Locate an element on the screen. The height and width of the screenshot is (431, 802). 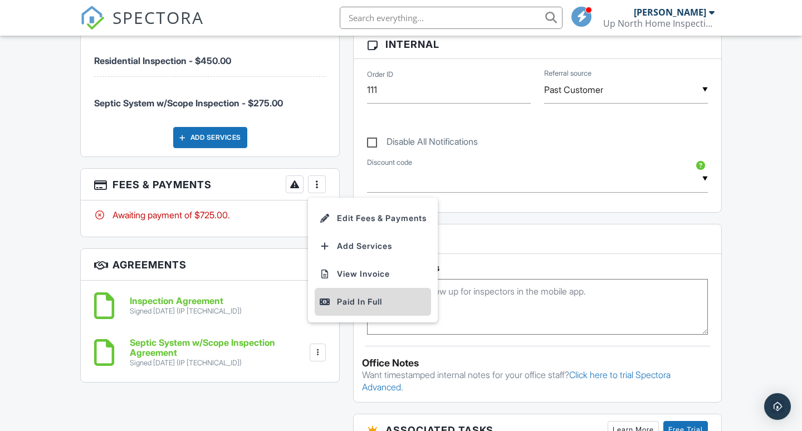
span: Residential Inspection - $450.00 is located at coordinates (163, 61).